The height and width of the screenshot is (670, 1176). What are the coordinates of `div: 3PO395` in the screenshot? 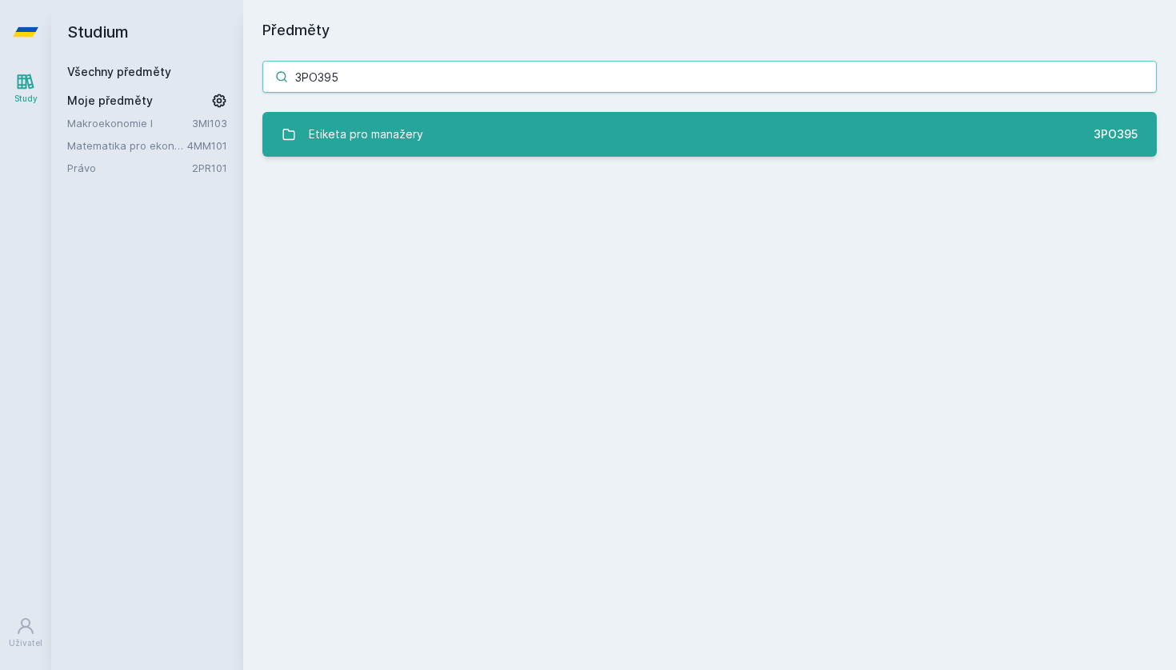 It's located at (1115, 134).